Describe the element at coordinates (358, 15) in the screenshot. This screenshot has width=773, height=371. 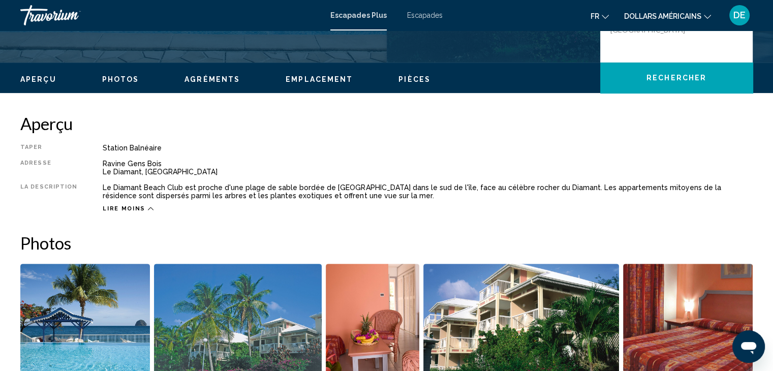
I see `a: Escapades Plus` at that location.